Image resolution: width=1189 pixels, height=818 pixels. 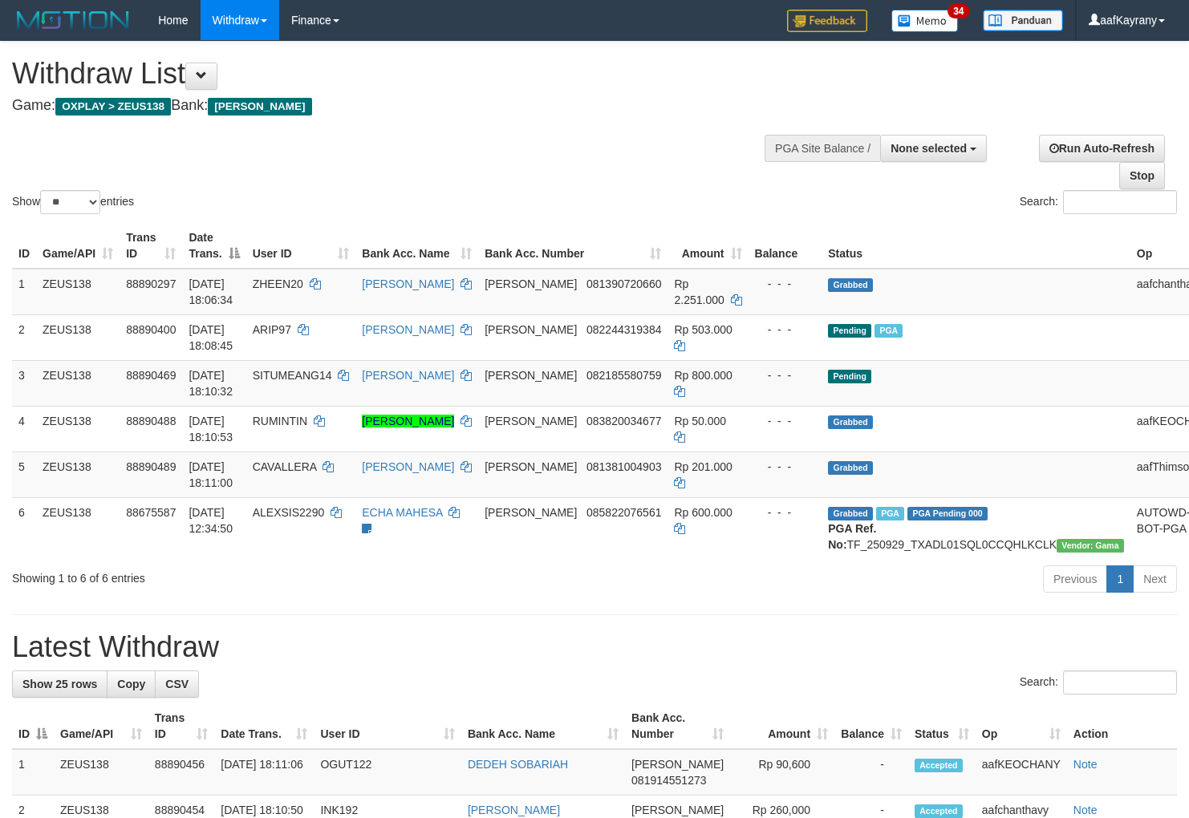 I want to click on input: Search:, so click(x=1120, y=682).